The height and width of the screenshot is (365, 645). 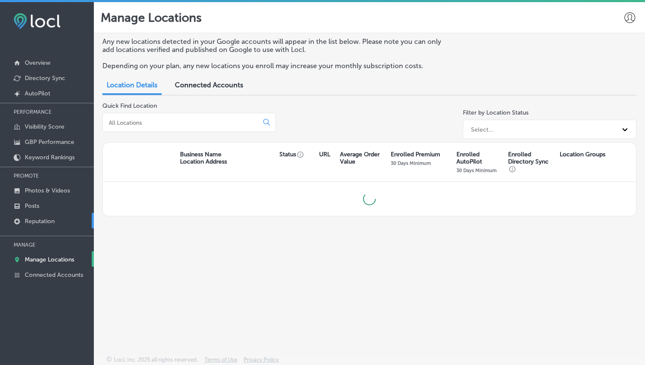 I want to click on p: Directory Sync, so click(x=45, y=78).